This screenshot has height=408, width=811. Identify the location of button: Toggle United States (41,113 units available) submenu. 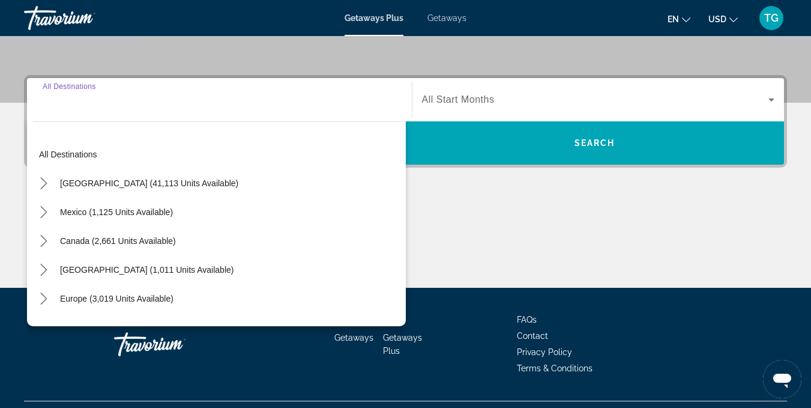
(43, 183).